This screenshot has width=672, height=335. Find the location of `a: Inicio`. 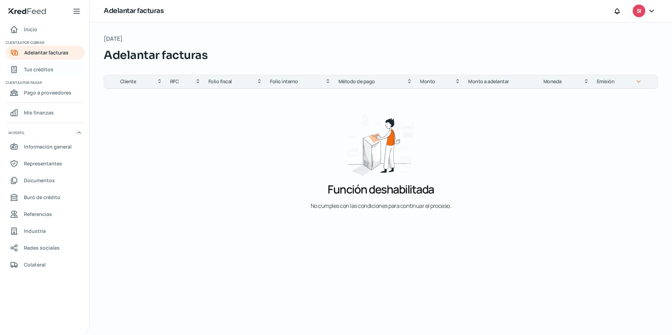

a: Inicio is located at coordinates (45, 30).